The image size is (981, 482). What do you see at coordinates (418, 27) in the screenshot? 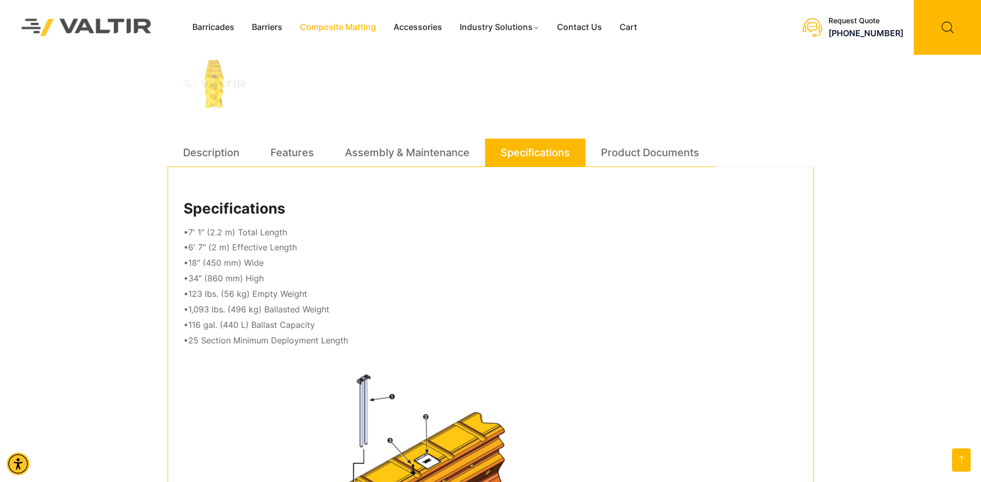
I see `a: Accessories` at bounding box center [418, 27].